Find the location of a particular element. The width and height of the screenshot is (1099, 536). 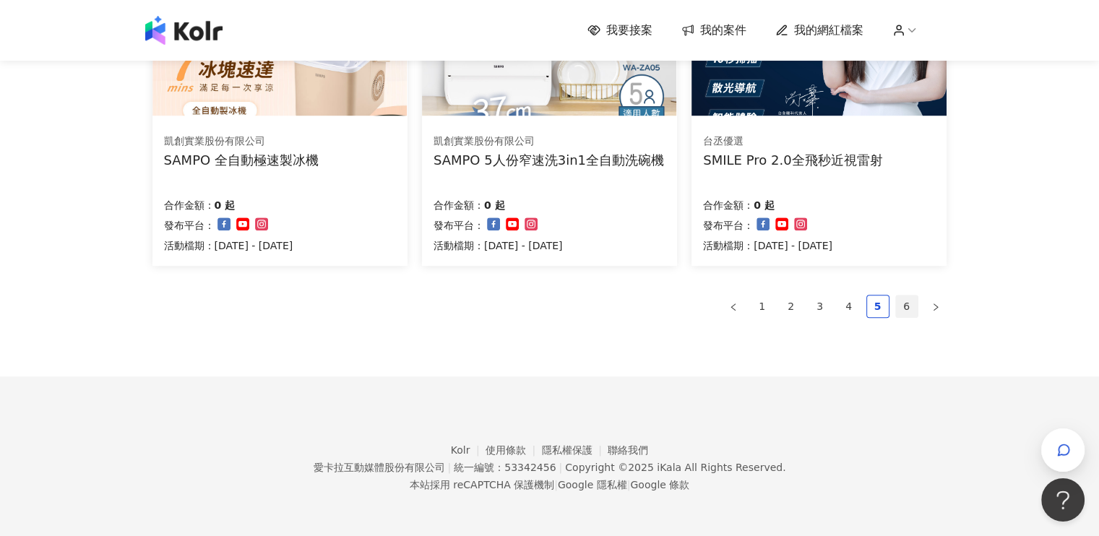

div: SAMPO 5人份窄速洗3in1全自動洗碗機 is located at coordinates (548, 160).